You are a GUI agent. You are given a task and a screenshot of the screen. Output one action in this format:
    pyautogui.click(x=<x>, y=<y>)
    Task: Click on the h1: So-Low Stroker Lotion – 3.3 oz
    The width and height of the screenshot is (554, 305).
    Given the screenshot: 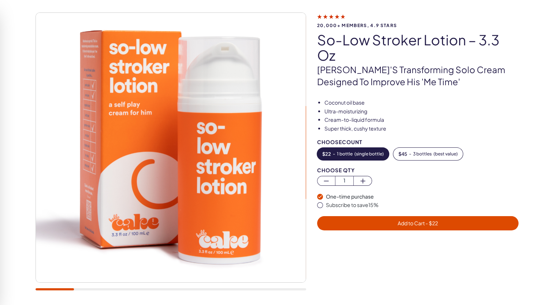 What is the action you would take?
    pyautogui.click(x=418, y=48)
    